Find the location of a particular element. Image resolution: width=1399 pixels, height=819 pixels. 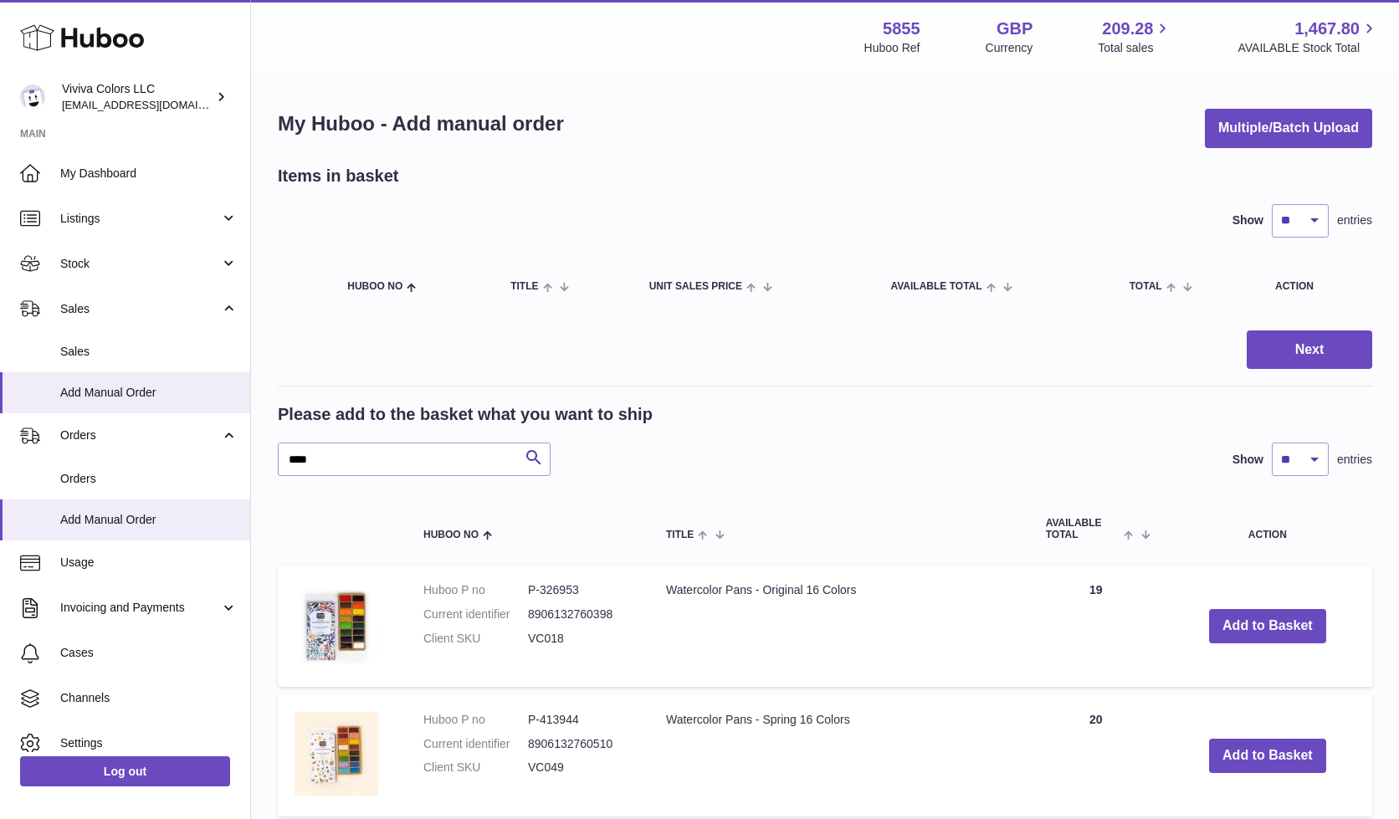

span: Total sales is located at coordinates (1135, 48).